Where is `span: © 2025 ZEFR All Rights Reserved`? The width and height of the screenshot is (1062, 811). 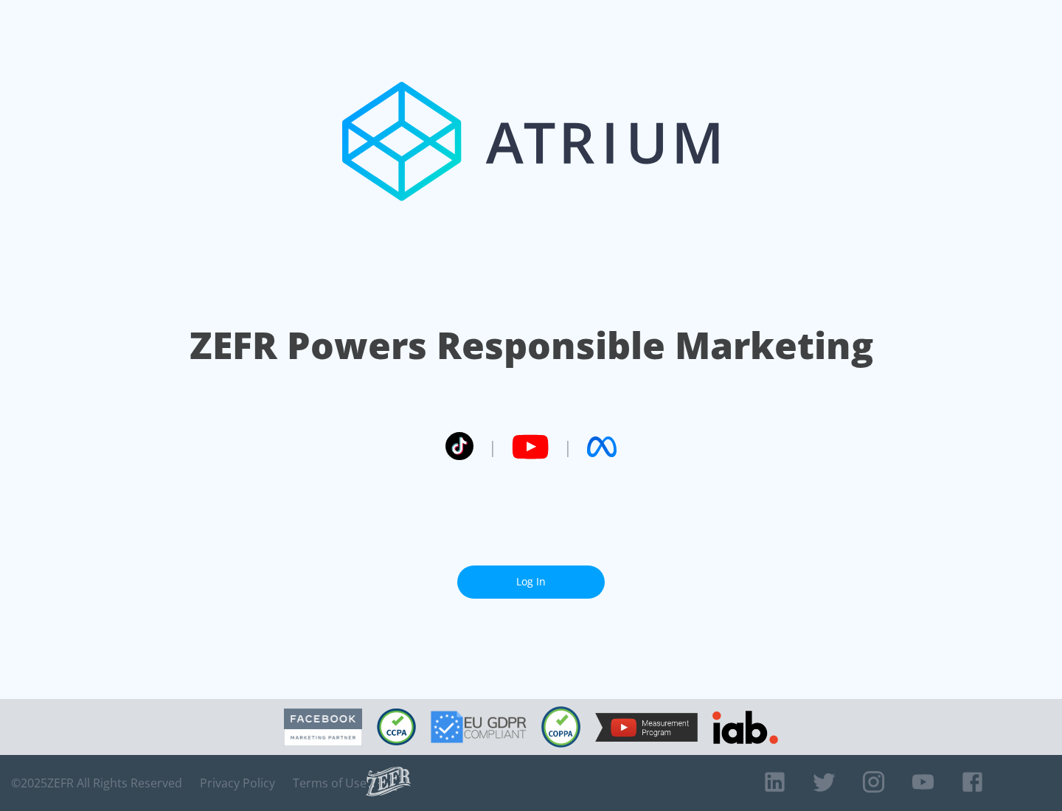
span: © 2025 ZEFR All Rights Reserved is located at coordinates (97, 783).